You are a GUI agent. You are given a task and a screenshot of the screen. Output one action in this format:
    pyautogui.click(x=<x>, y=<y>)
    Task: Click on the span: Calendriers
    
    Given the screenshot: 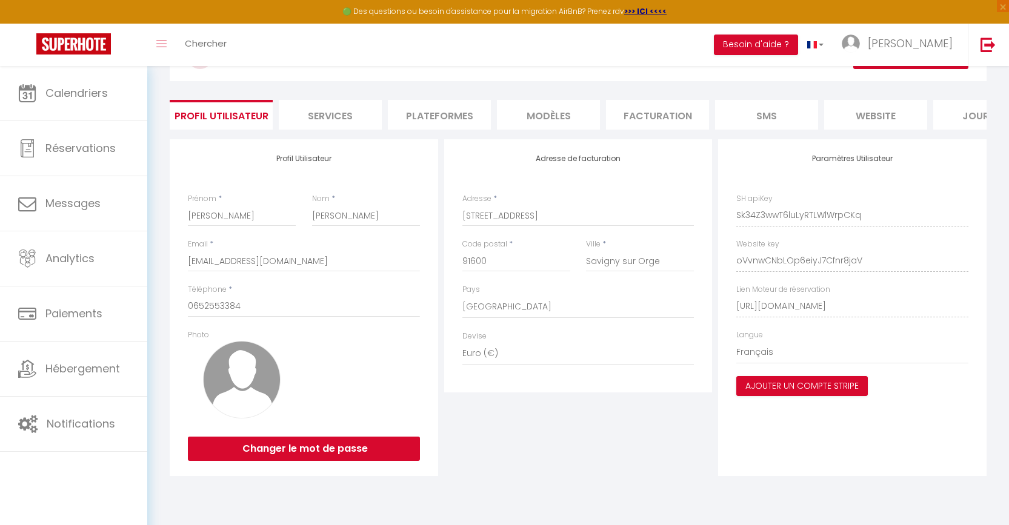 What is the action you would take?
    pyautogui.click(x=76, y=93)
    